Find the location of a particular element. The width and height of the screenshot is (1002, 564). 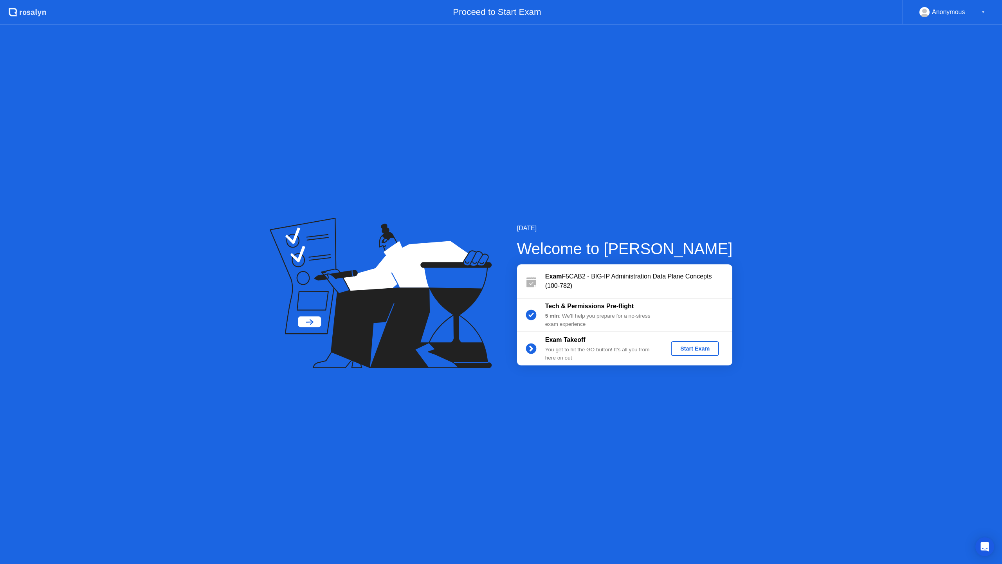

div: Start Exam is located at coordinates (695, 348).